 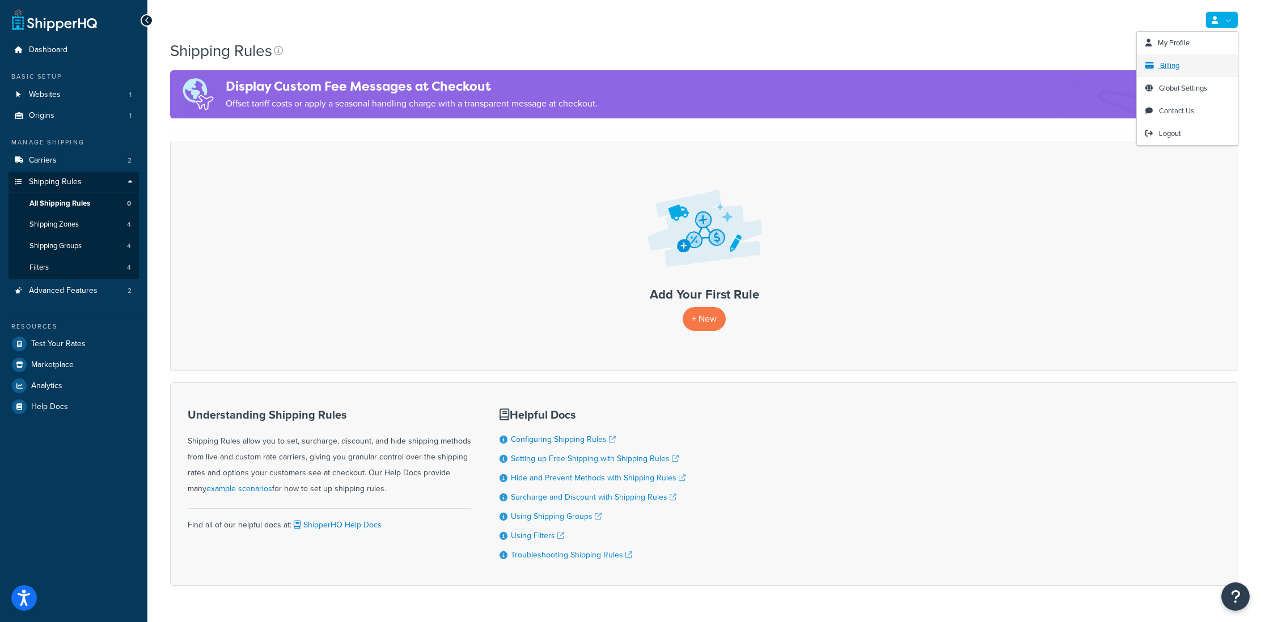 I want to click on a: Shipping Groups 4, so click(x=74, y=246).